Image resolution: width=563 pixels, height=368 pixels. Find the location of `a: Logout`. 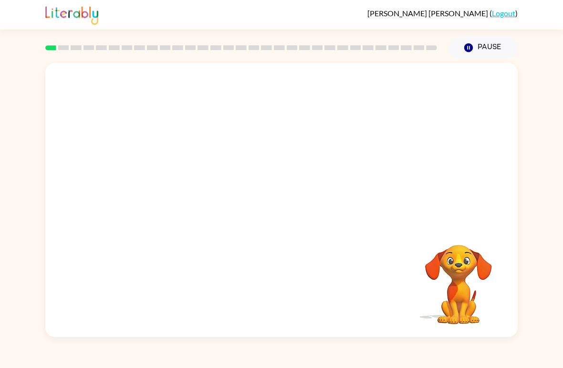

a: Logout is located at coordinates (503, 13).